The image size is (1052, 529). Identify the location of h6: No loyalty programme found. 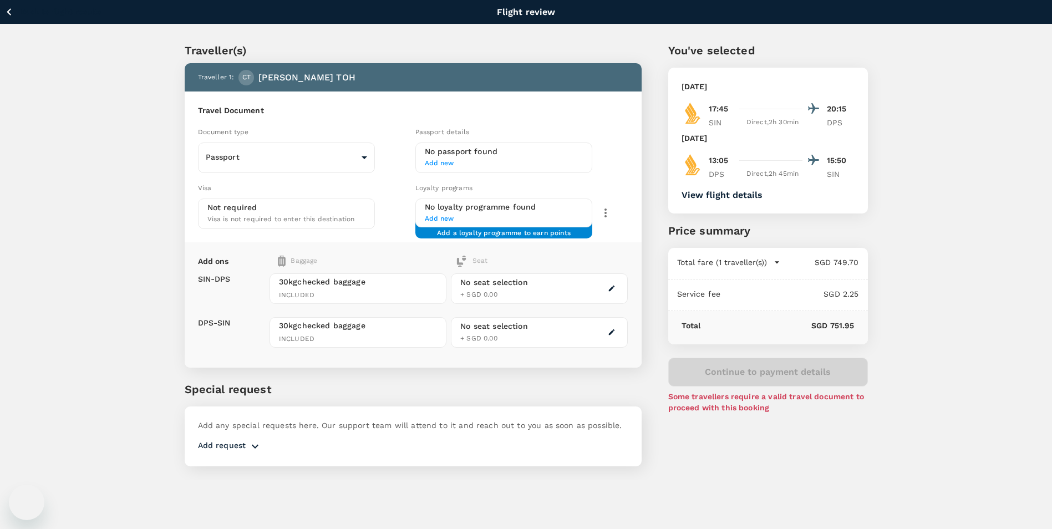
(504, 207).